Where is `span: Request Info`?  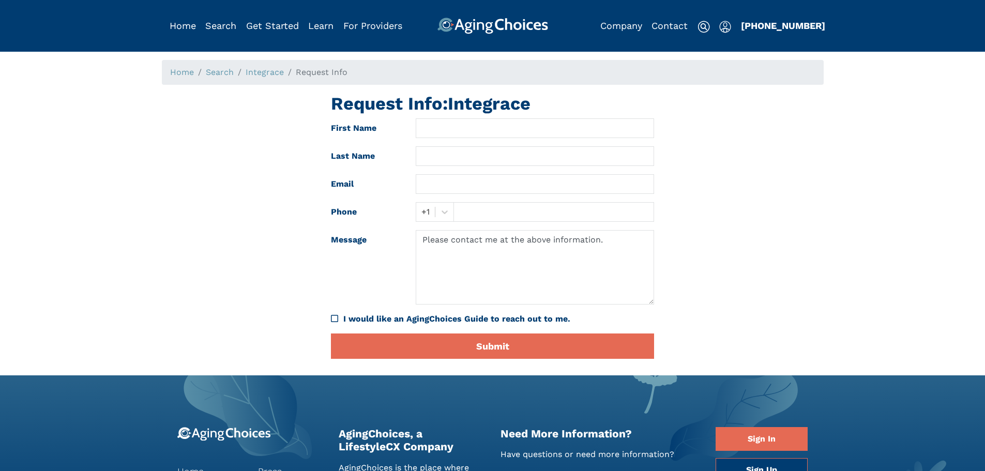
span: Request Info is located at coordinates (322, 72).